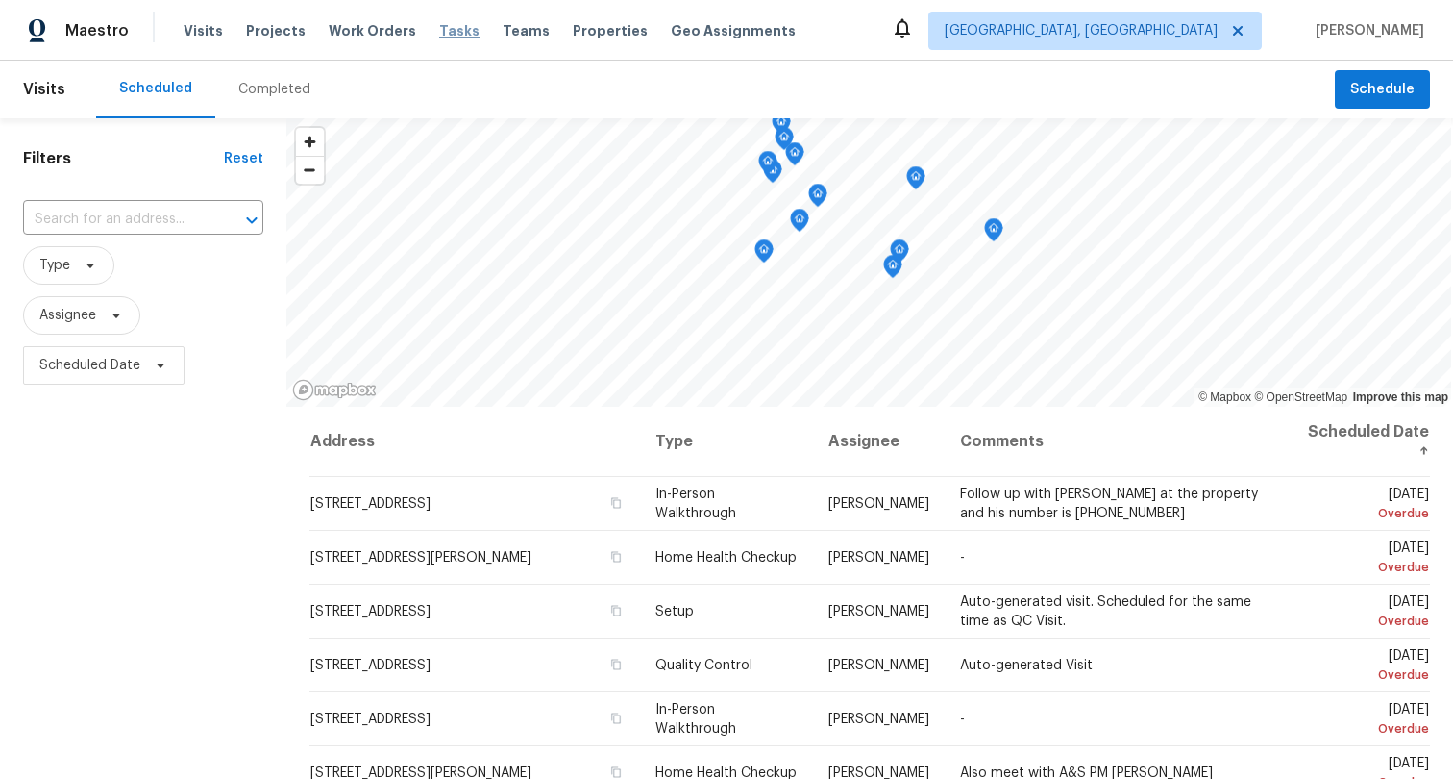 Image resolution: width=1453 pixels, height=779 pixels. What do you see at coordinates (675, 611) in the screenshot?
I see `span: Setup` at bounding box center [675, 611].